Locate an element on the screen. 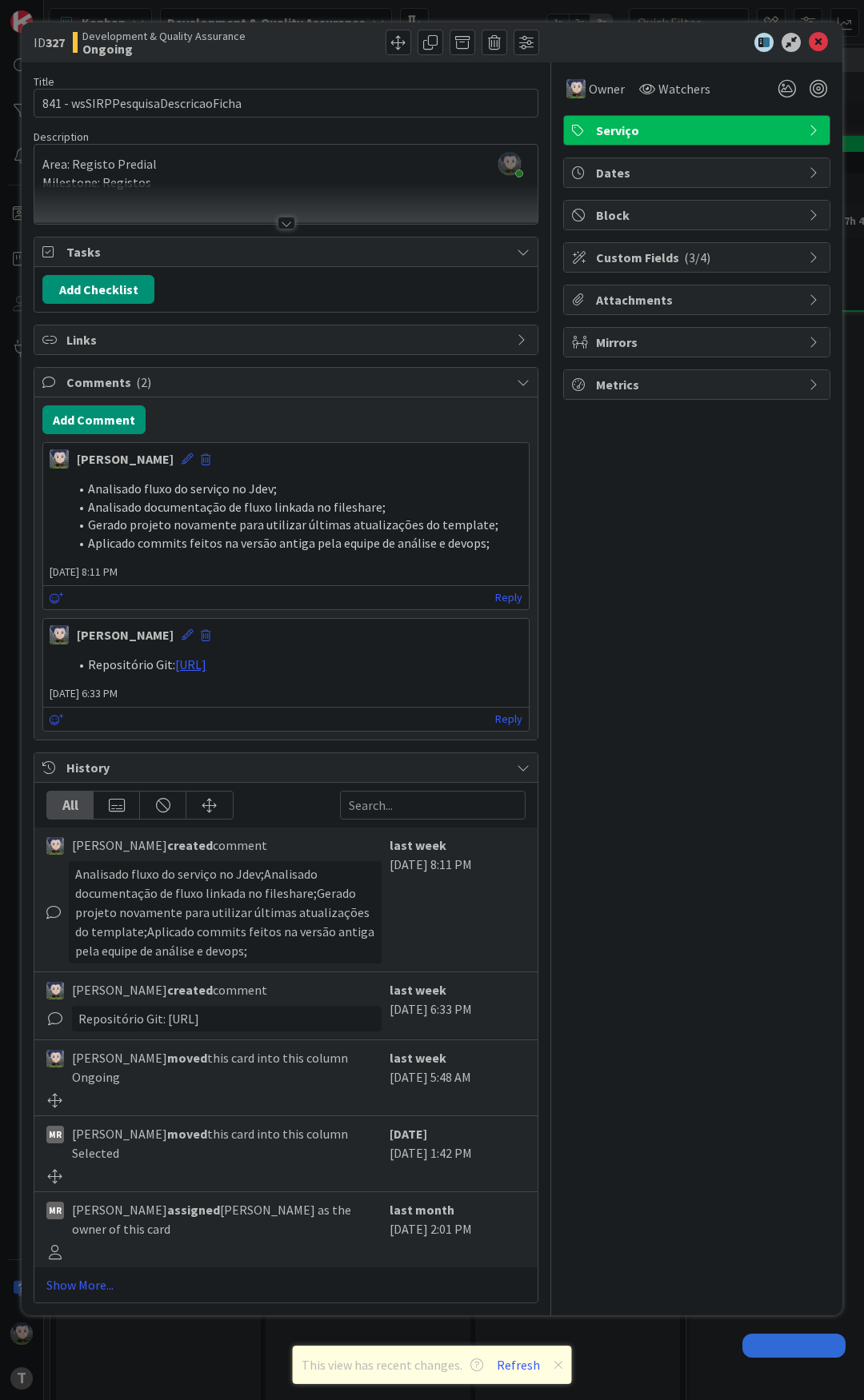 This screenshot has height=1400, width=864. span: Tasks is located at coordinates (287, 252).